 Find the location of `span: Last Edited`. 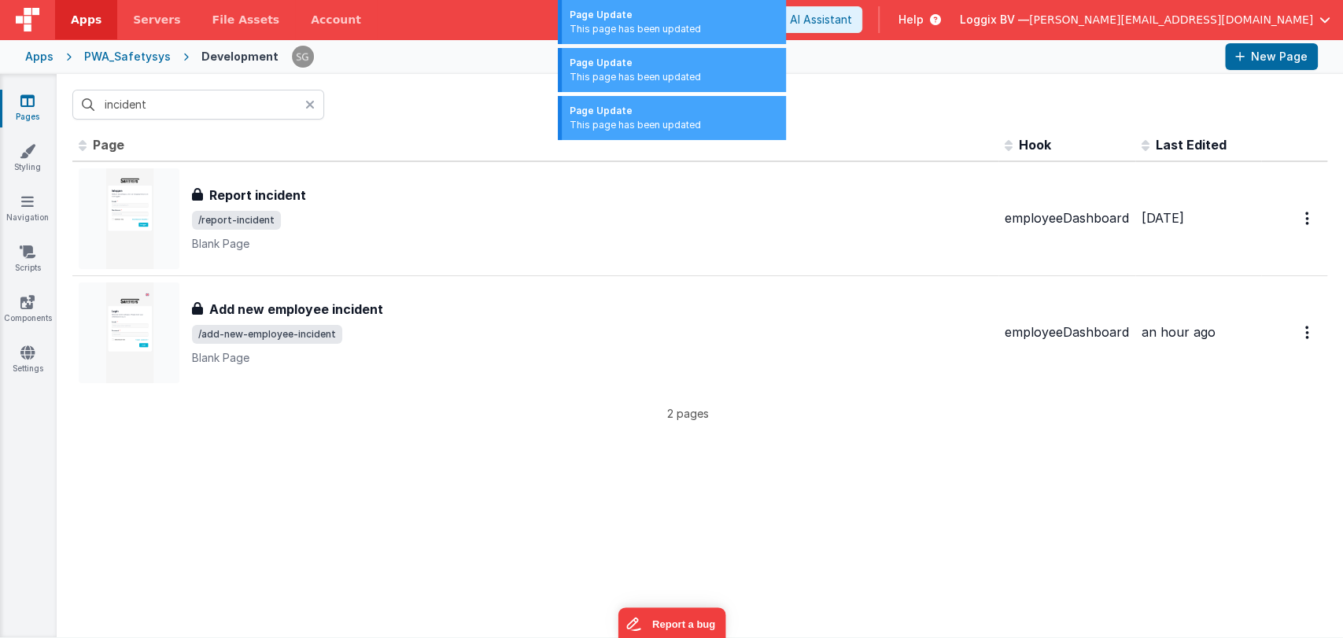

span: Last Edited is located at coordinates (1191, 145).